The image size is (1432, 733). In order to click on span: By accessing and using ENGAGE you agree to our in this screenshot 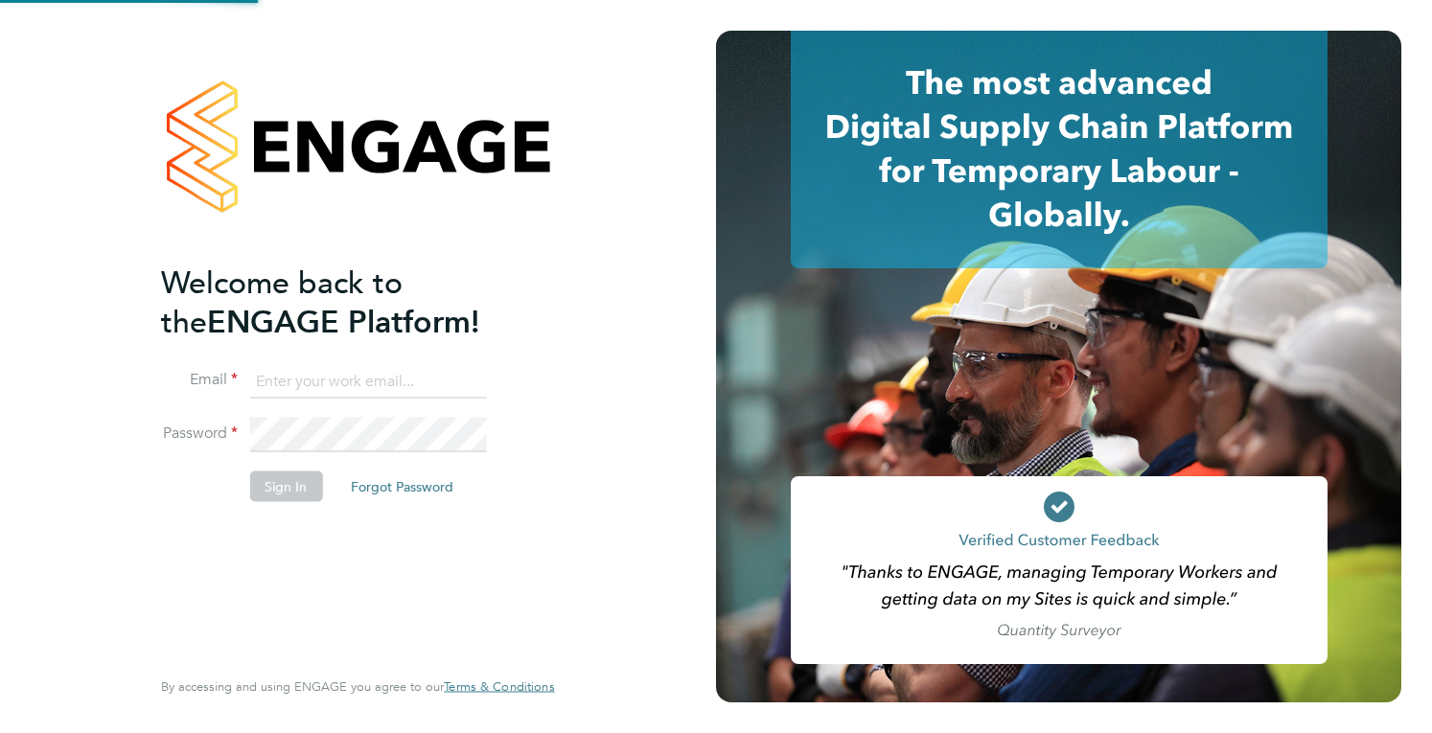, I will do `click(357, 686)`.